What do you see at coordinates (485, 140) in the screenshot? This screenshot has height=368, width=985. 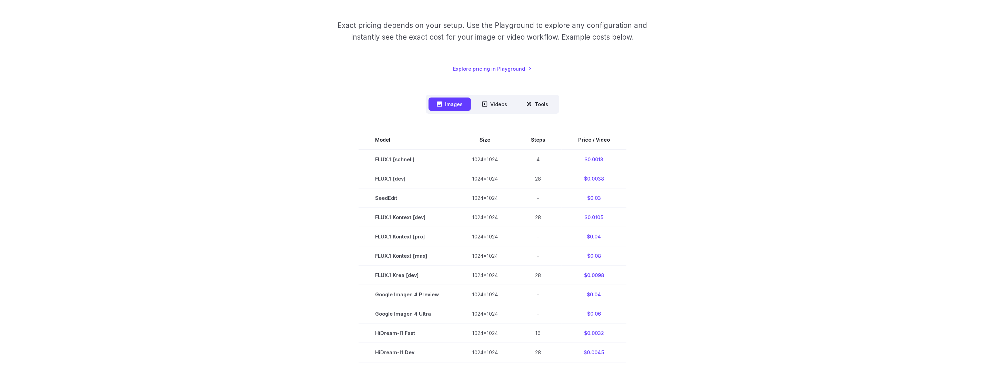 I see `th: Size` at bounding box center [485, 140].